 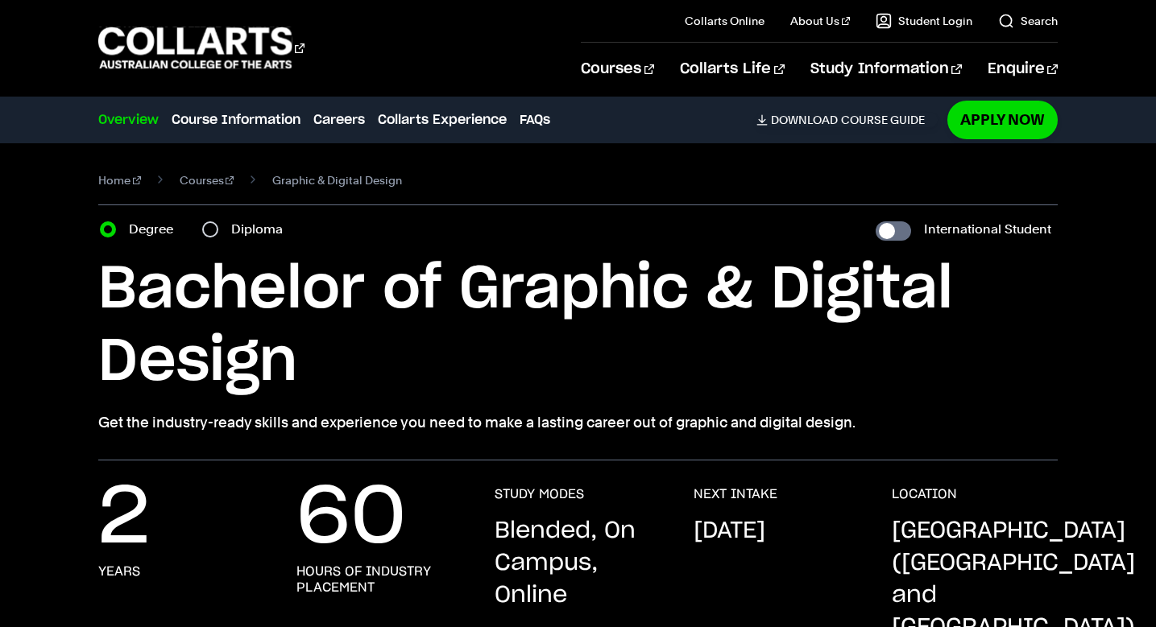 What do you see at coordinates (577, 423) in the screenshot?
I see `p: Get the industry-ready skills and experience you need to make a lasting career out of graphic and...` at bounding box center [577, 423].